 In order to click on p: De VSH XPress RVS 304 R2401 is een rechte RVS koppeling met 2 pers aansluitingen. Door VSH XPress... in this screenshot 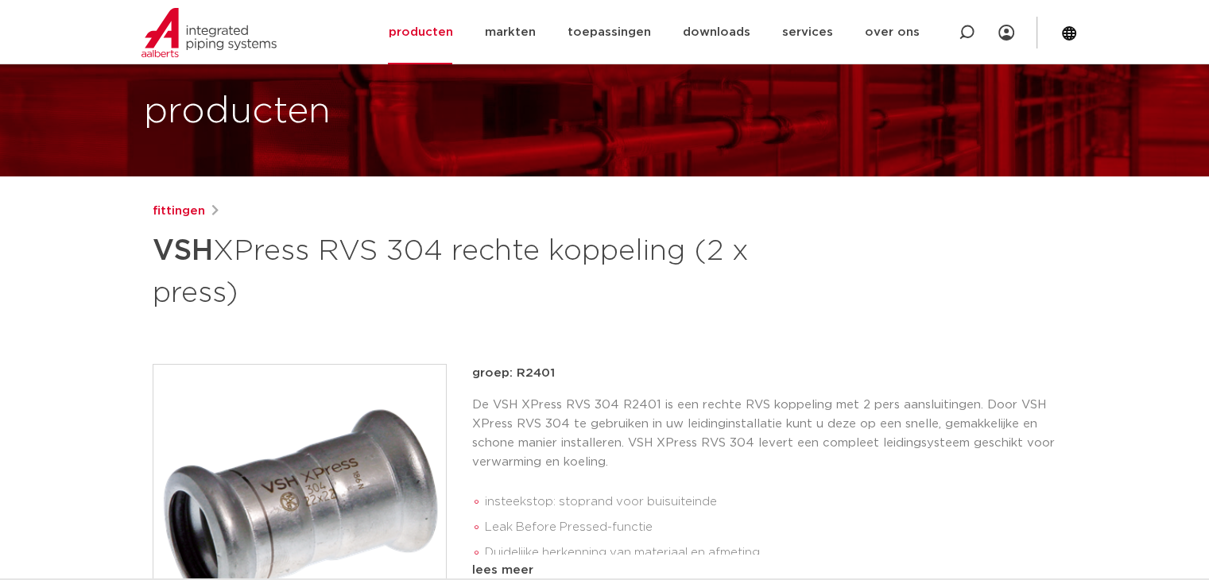, I will do `click(765, 434)`.